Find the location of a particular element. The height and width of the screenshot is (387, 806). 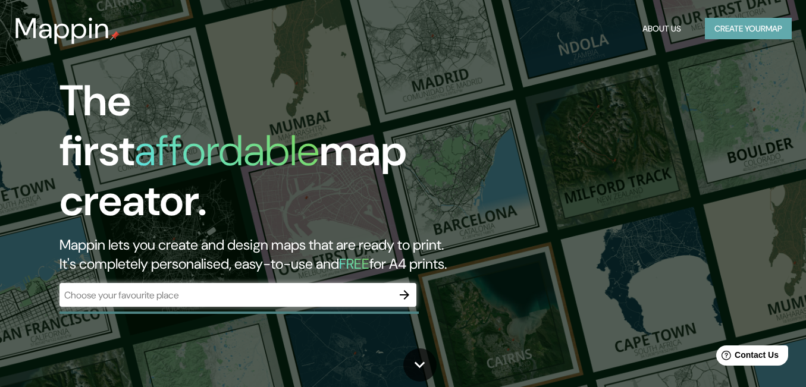

h2: Mappin lets you create and design maps that are ready to print. It's completely personalised, eas... is located at coordinates (261, 255).